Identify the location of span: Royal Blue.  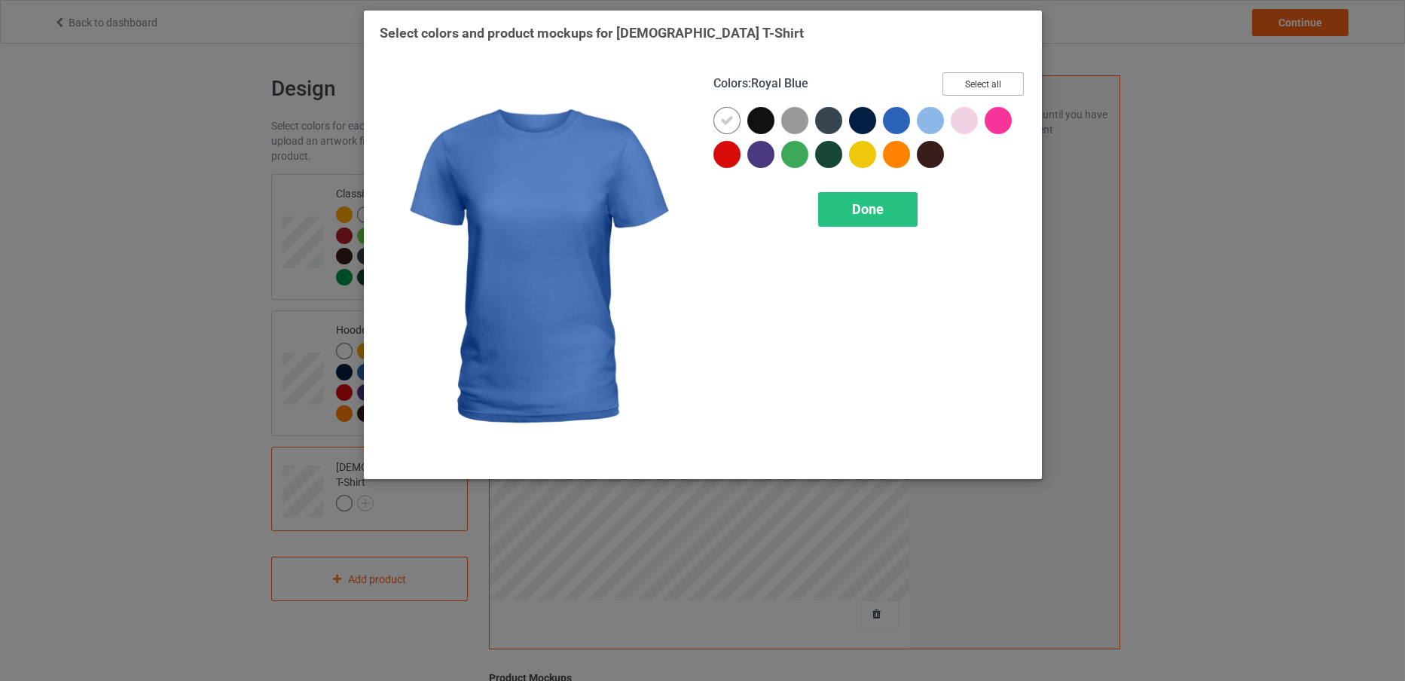
(780, 83).